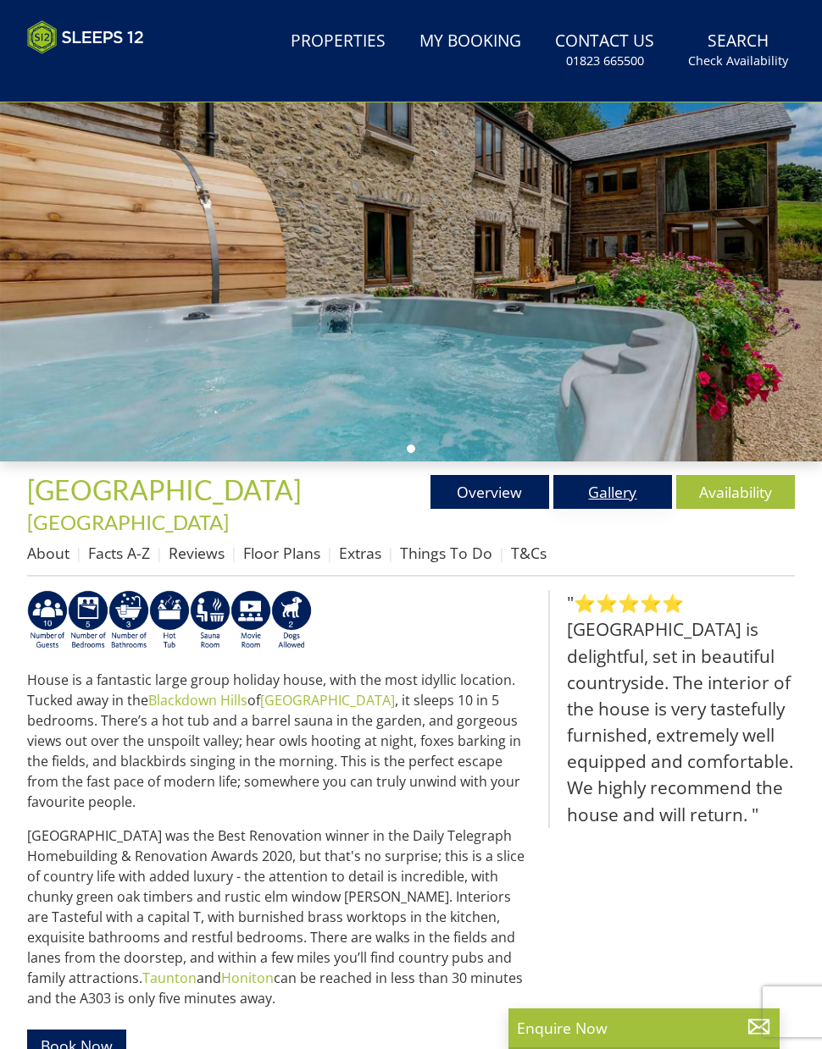 Image resolution: width=822 pixels, height=1049 pixels. What do you see at coordinates (738, 50) in the screenshot?
I see `a: SearchCheck Availability` at bounding box center [738, 50].